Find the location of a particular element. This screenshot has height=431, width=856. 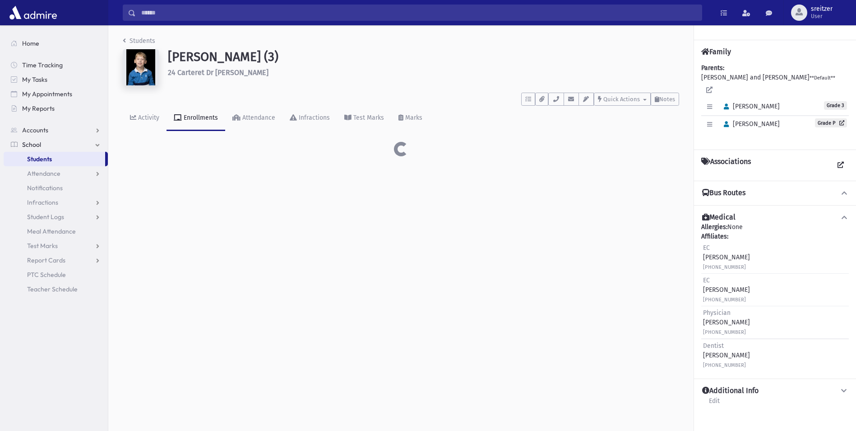

span: Report Cards is located at coordinates (46, 260).